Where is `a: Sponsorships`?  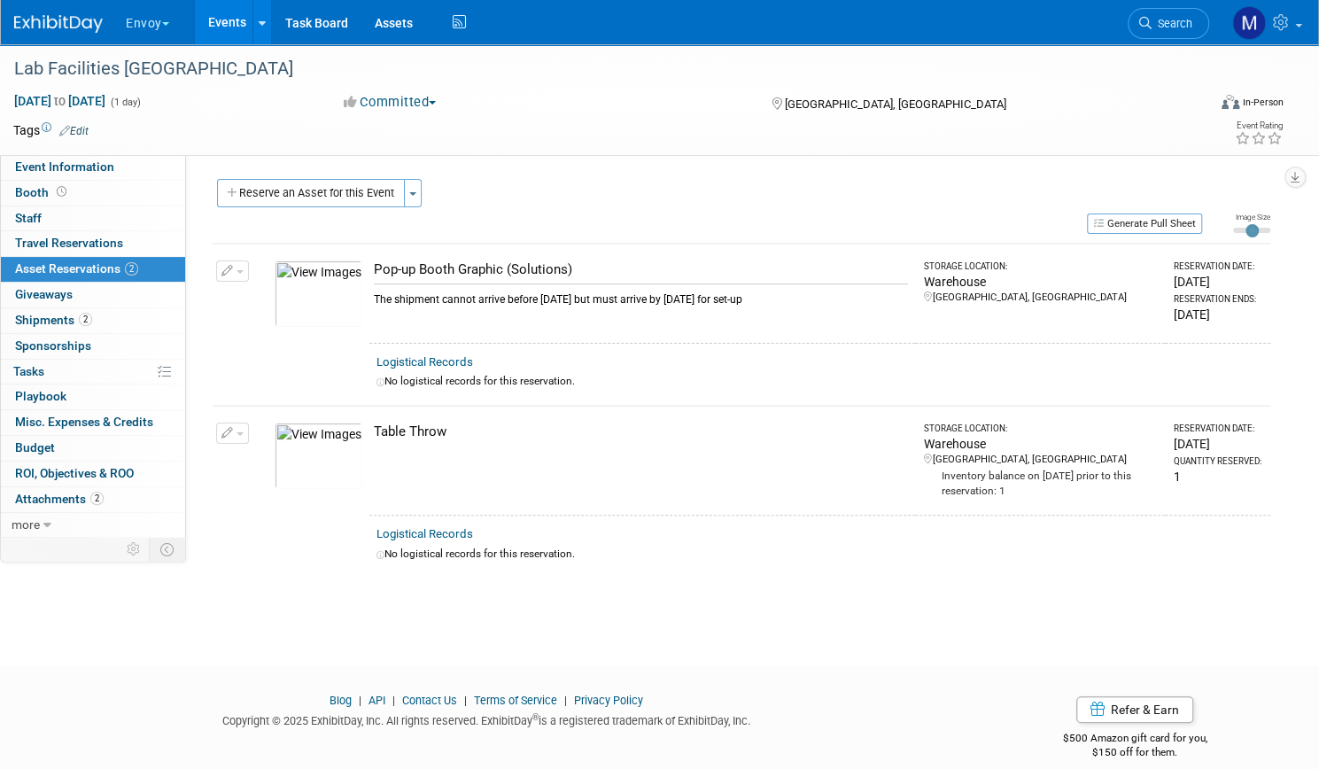
a: Sponsorships is located at coordinates (93, 346).